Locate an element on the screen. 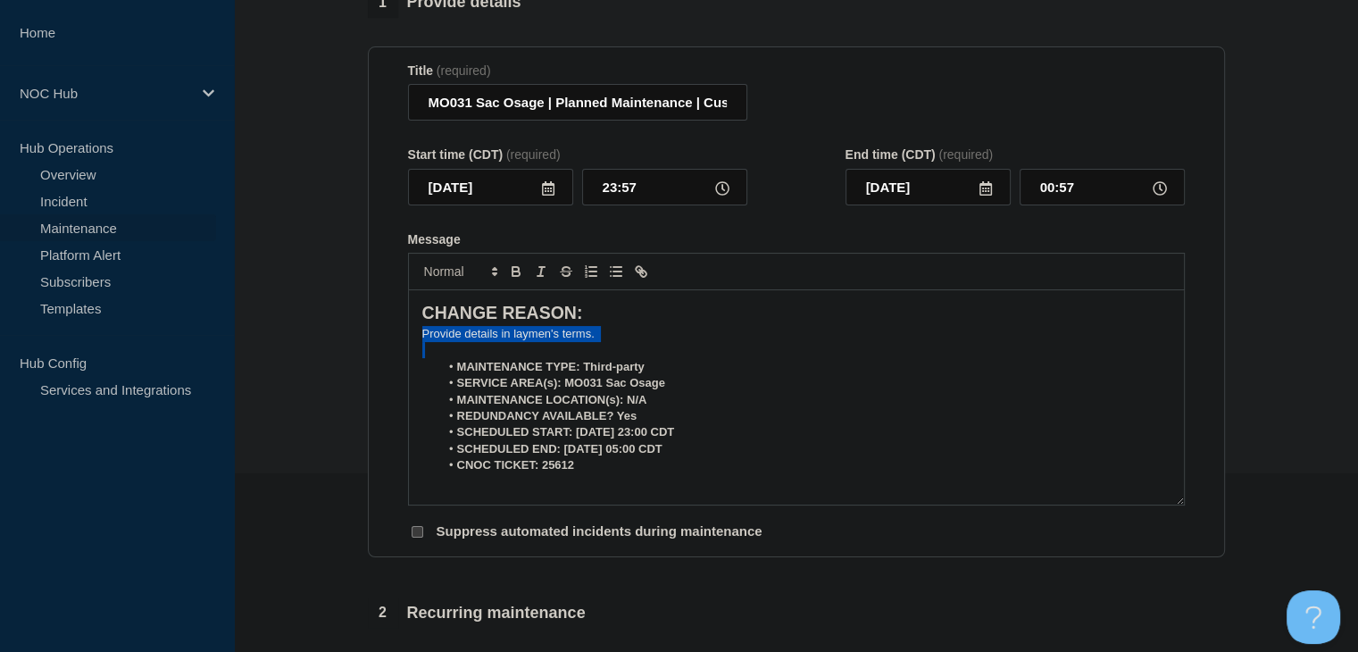 The image size is (1358, 652). p: NOC Hub is located at coordinates (105, 93).